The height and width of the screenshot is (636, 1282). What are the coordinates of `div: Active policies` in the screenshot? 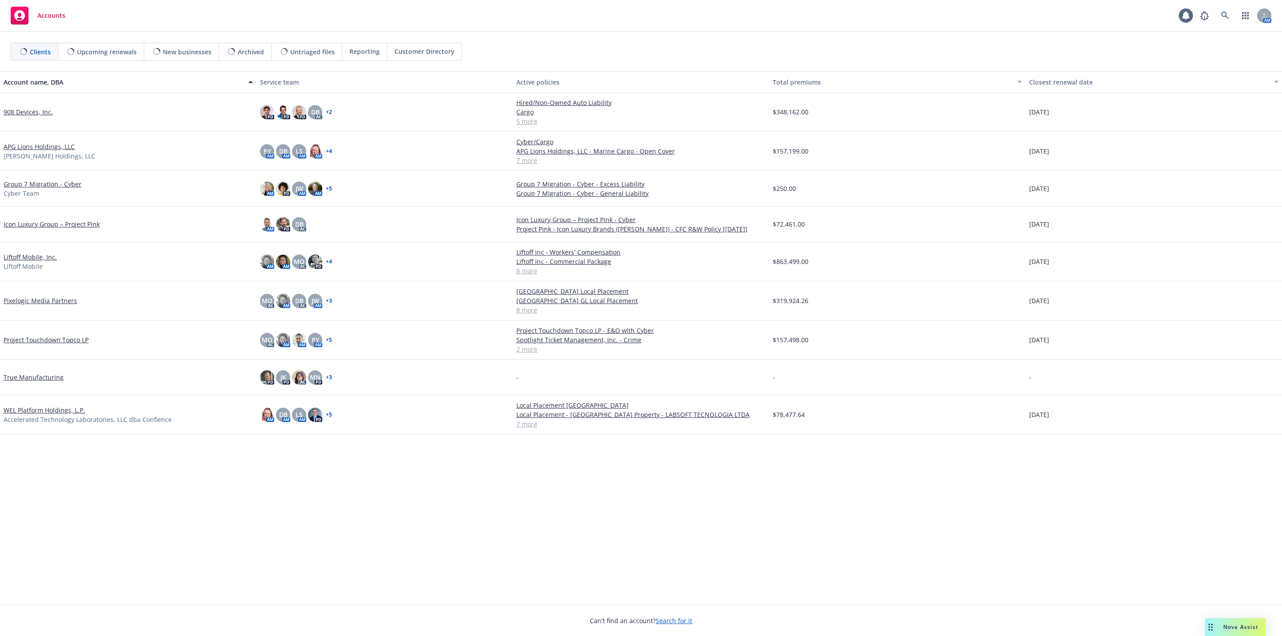 It's located at (641, 82).